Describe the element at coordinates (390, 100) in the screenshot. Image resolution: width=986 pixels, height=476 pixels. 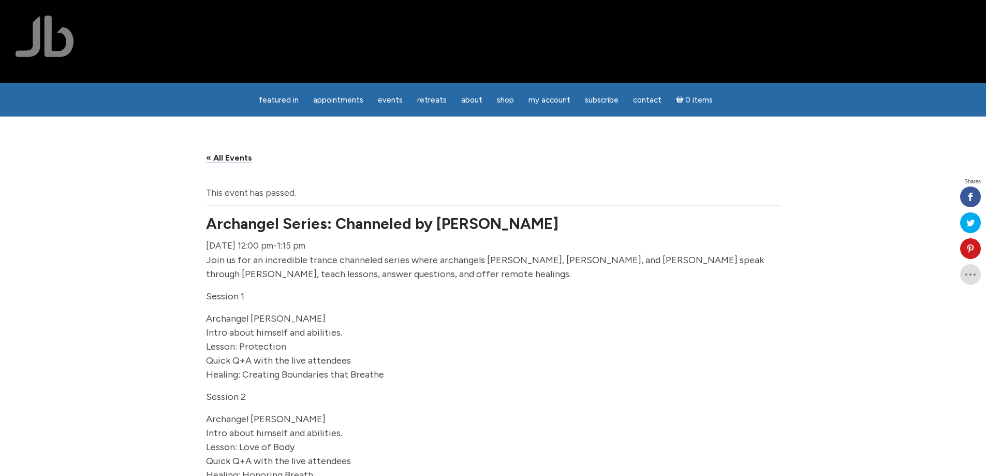
I see `a: Events` at that location.